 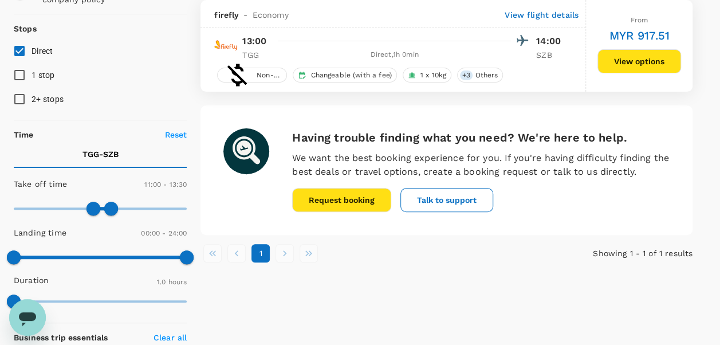 What do you see at coordinates (466, 75) in the screenshot?
I see `span: + 3` at bounding box center [466, 75].